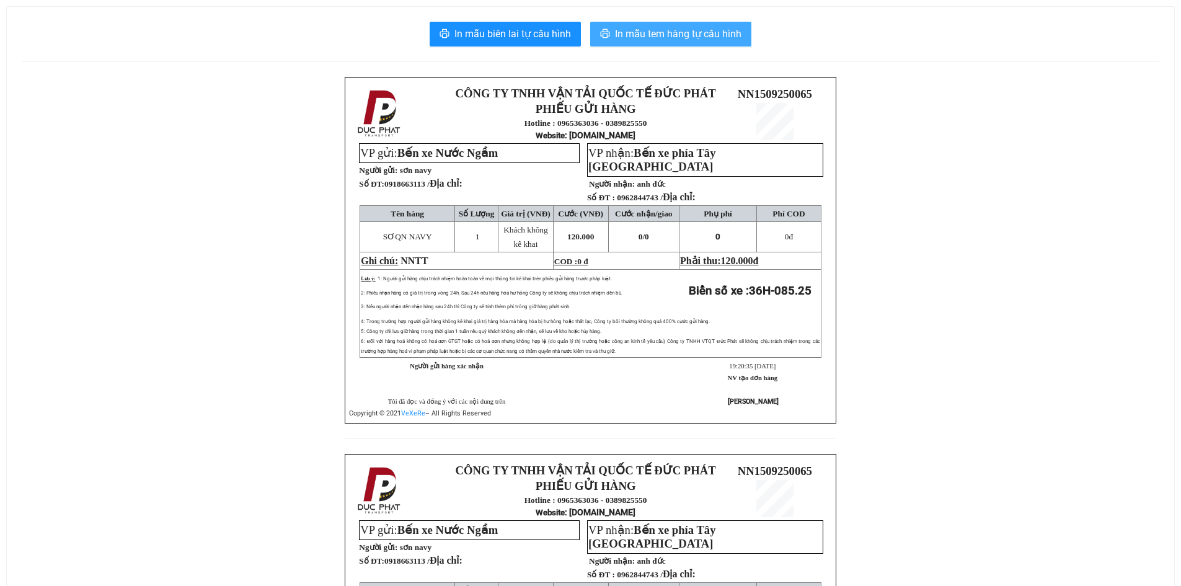 The width and height of the screenshot is (1181, 586). What do you see at coordinates (580, 213) in the screenshot?
I see `span: Cước (VNĐ)` at bounding box center [580, 213].